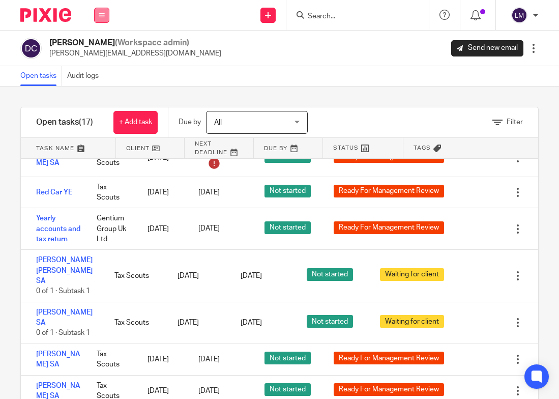 This screenshot has height=399, width=559. What do you see at coordinates (515, 122) in the screenshot?
I see `span: Filter` at bounding box center [515, 122].